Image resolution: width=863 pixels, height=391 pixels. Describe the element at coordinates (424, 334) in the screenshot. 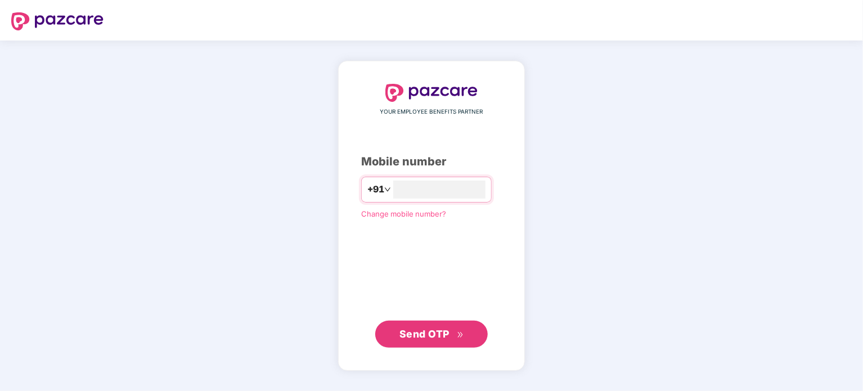

I see `span: Send OTP` at that location.